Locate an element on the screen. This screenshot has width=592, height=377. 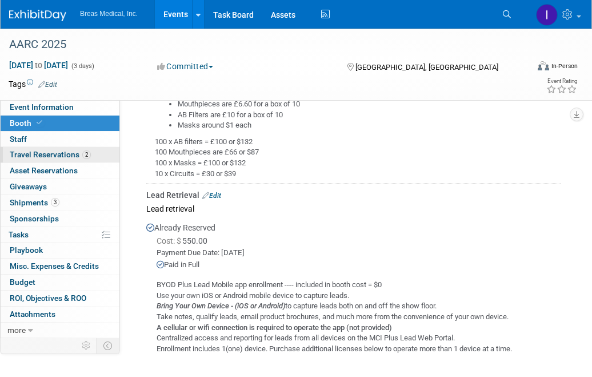
span: Cost: $ is located at coordinates (169, 241).